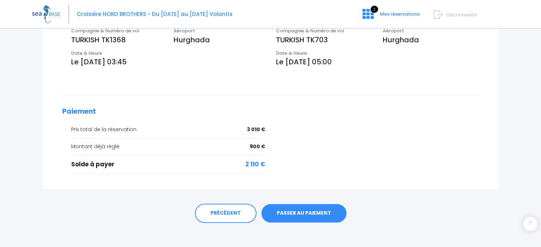 Image resolution: width=541 pixels, height=247 pixels. Describe the element at coordinates (257, 146) in the screenshot. I see `span: 900 €` at that location.